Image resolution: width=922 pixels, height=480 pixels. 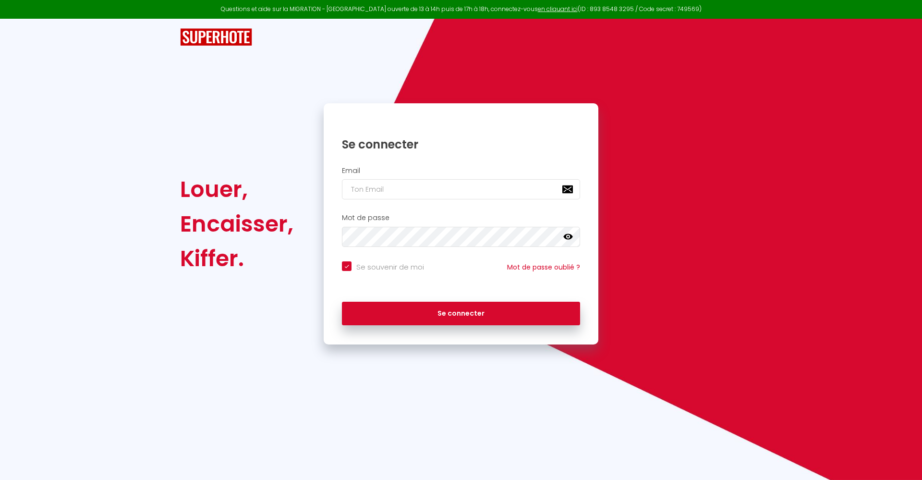 What do you see at coordinates (544, 267) in the screenshot?
I see `a: Mot de passe oublié ?` at bounding box center [544, 267].